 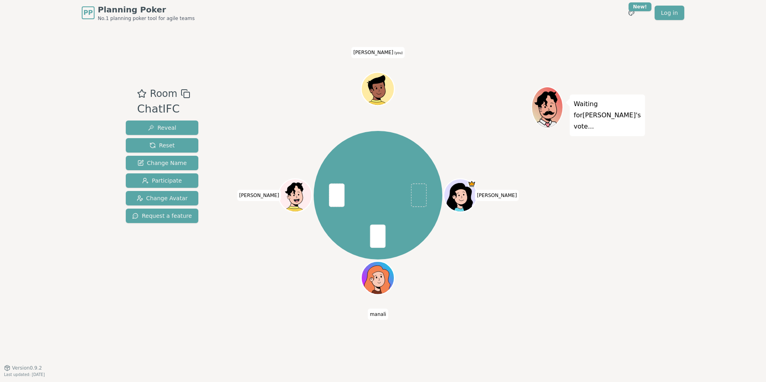 What do you see at coordinates (472, 184) in the screenshot?
I see `span: komal is the host` at bounding box center [472, 184].